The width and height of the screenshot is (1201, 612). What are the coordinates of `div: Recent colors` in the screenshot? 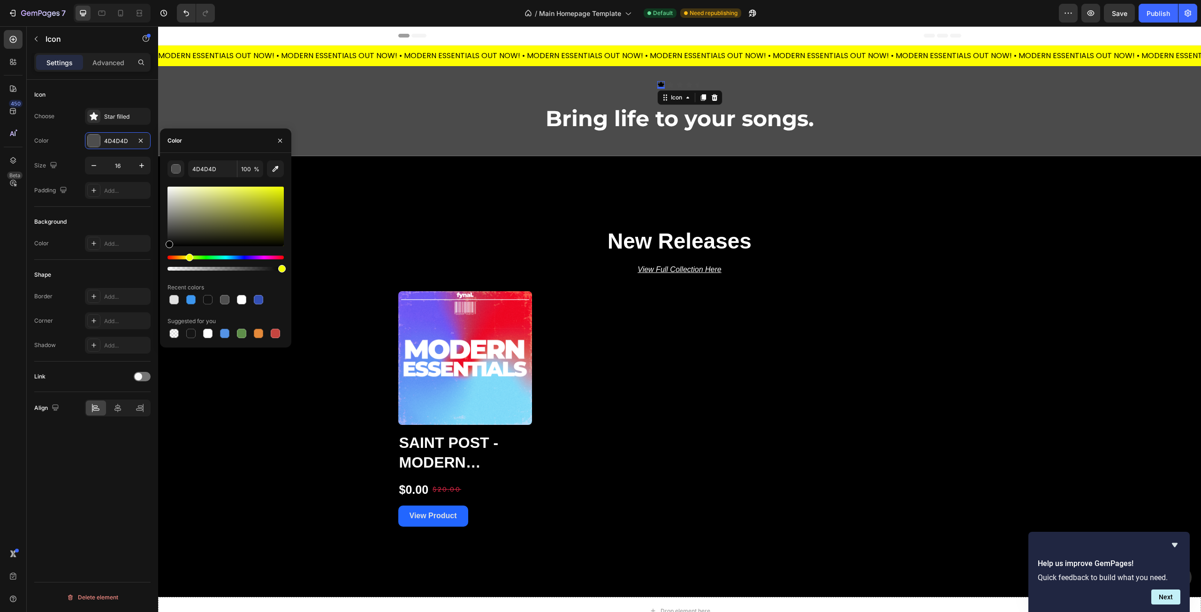 It's located at (186, 288).